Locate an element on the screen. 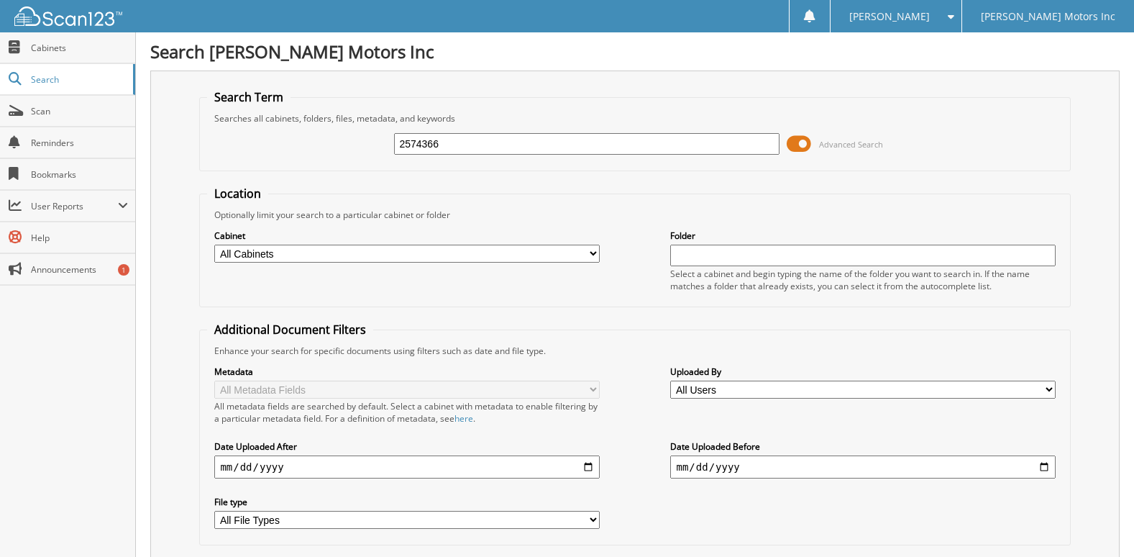  legend: Location is located at coordinates (237, 193).